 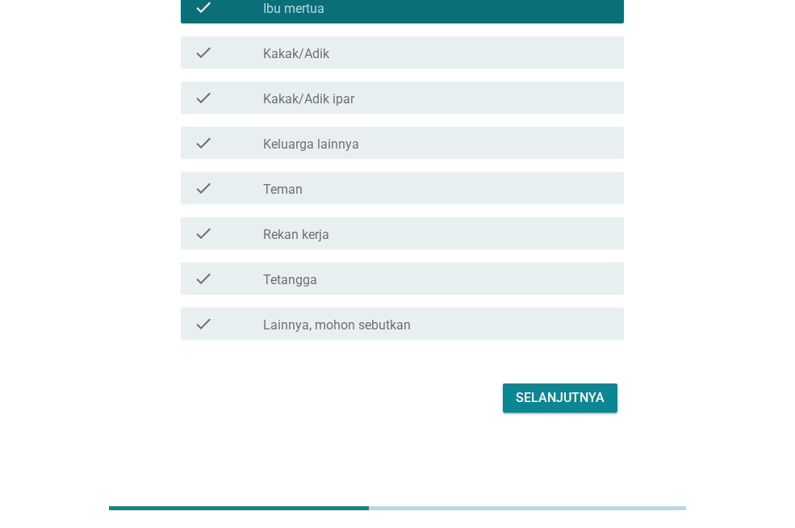 What do you see at coordinates (560, 398) in the screenshot?
I see `div: Selanjutnya` at bounding box center [560, 398].